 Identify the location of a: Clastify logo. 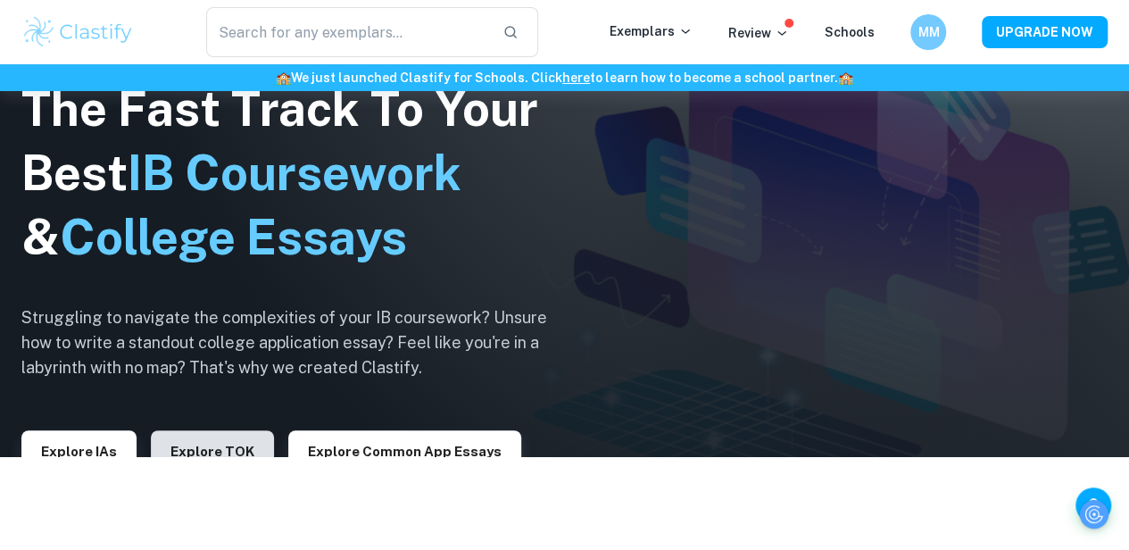
(78, 32).